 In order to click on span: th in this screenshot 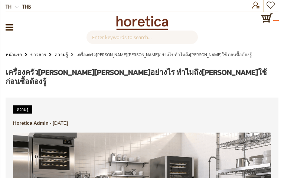, I will do `click(9, 6)`.